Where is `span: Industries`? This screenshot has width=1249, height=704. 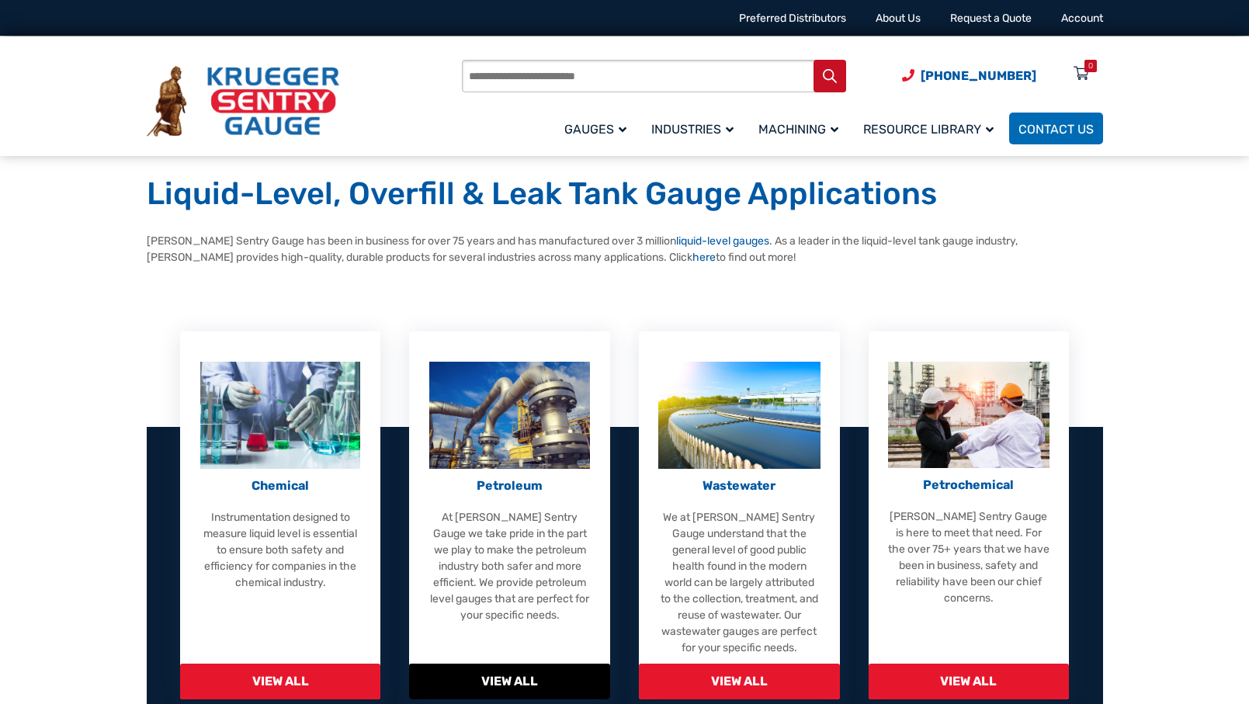
span: Industries is located at coordinates (692, 129).